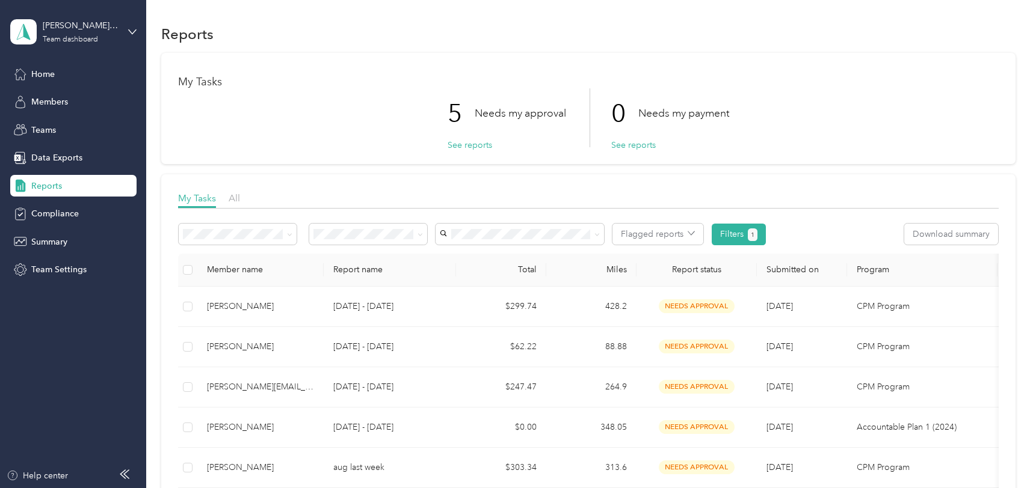 This screenshot has width=1036, height=488. What do you see at coordinates (591, 347) in the screenshot?
I see `td: 88.88` at bounding box center [591, 347].